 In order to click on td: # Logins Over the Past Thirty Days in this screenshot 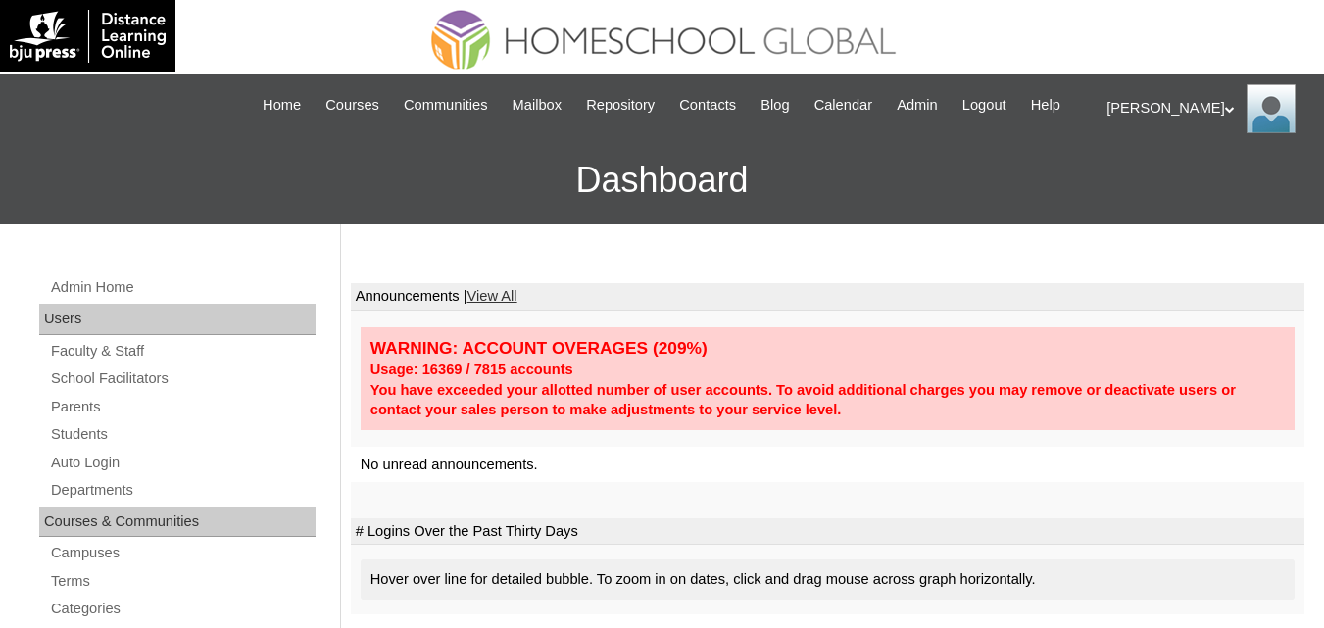, I will do `click(827, 532)`.